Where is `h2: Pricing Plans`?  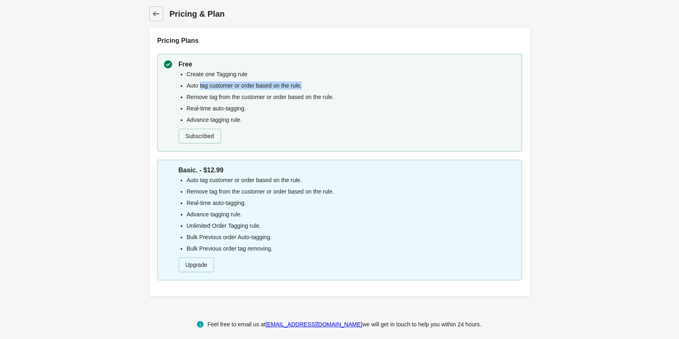 h2: Pricing Plans is located at coordinates (340, 41).